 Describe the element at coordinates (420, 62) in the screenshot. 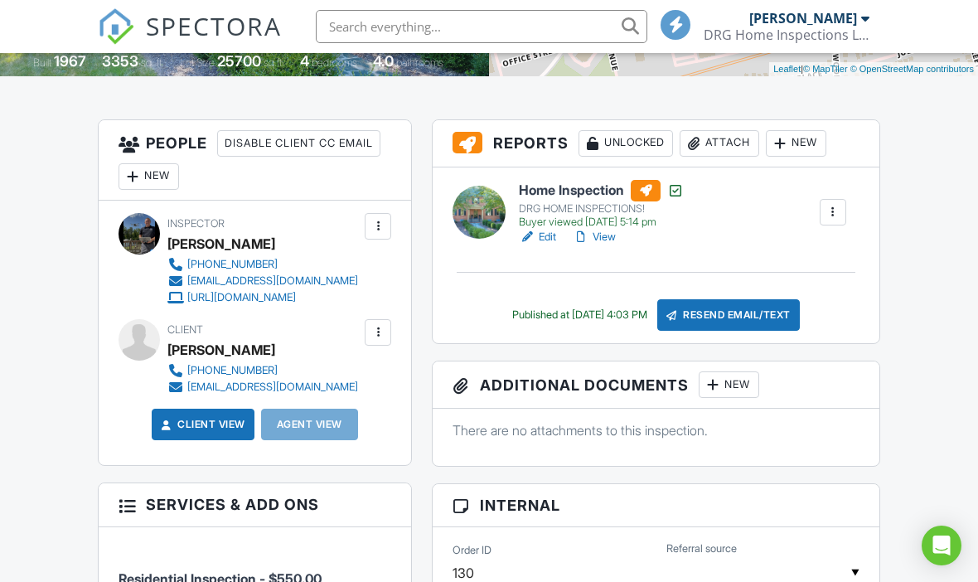

I see `span: bathrooms` at that location.